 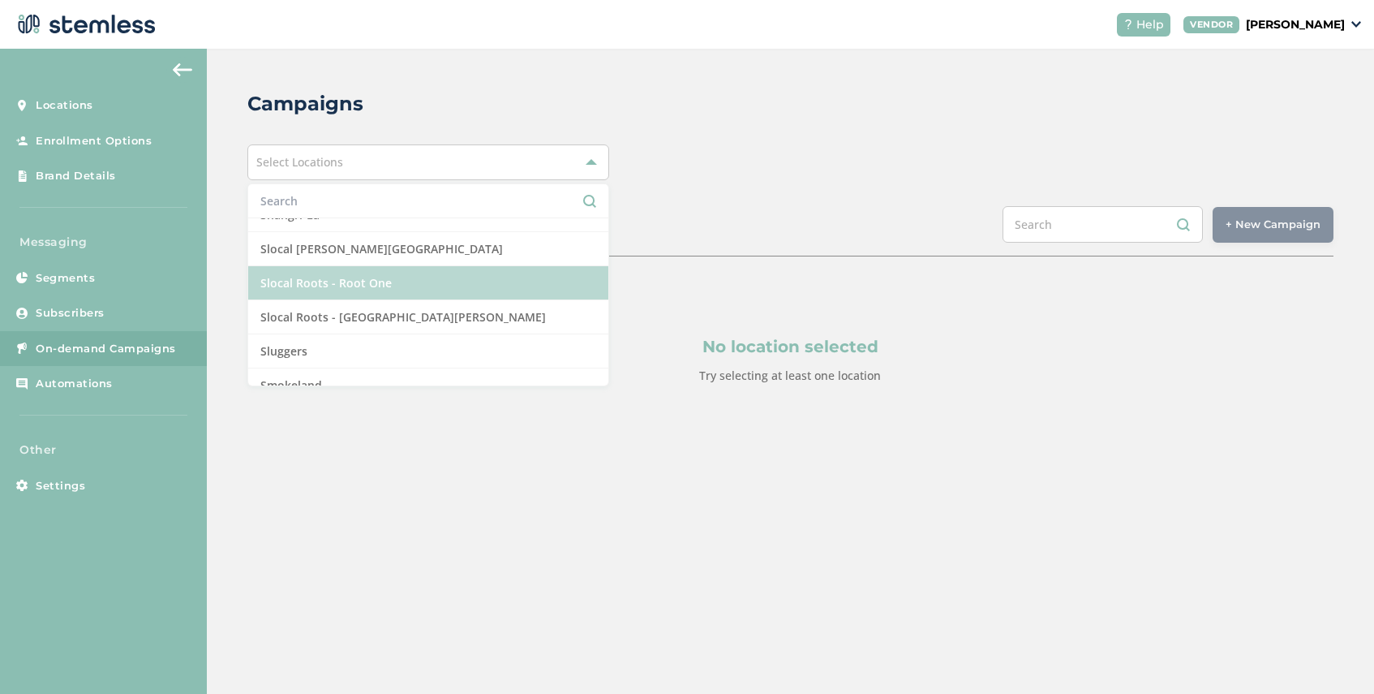 I want to click on h2: Campaigns, so click(x=305, y=104).